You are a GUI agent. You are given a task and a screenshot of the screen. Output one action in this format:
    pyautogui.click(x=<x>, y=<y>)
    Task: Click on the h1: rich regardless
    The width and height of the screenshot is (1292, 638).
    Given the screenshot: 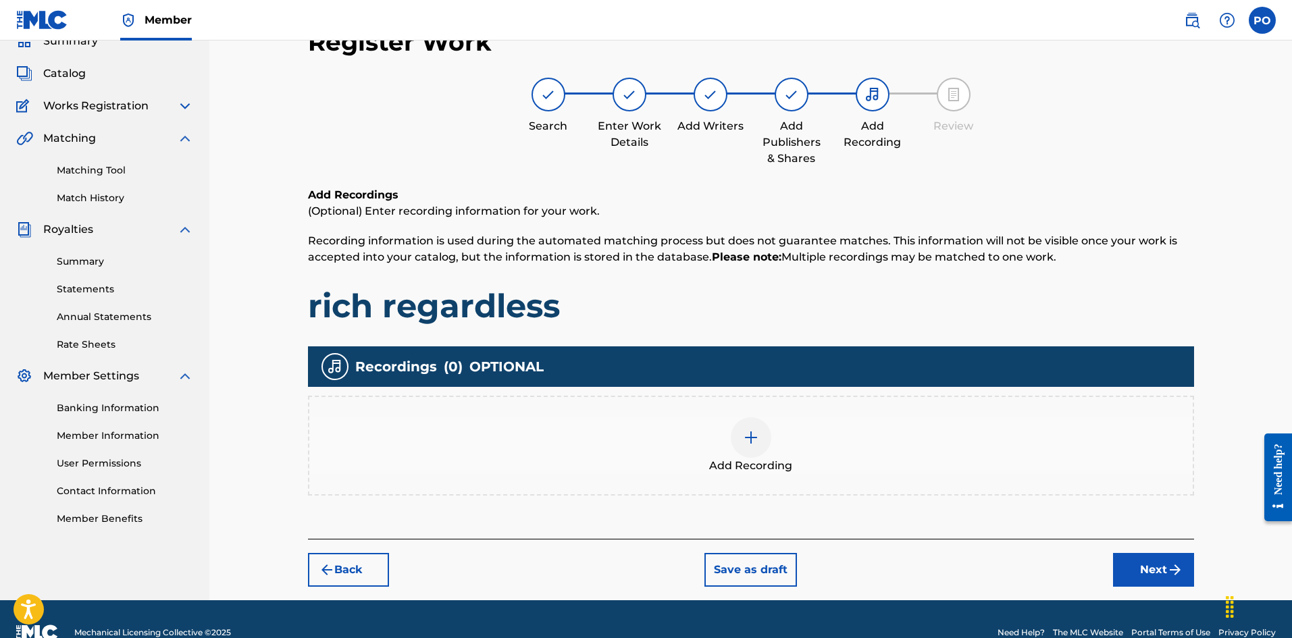 What is the action you would take?
    pyautogui.click(x=751, y=306)
    